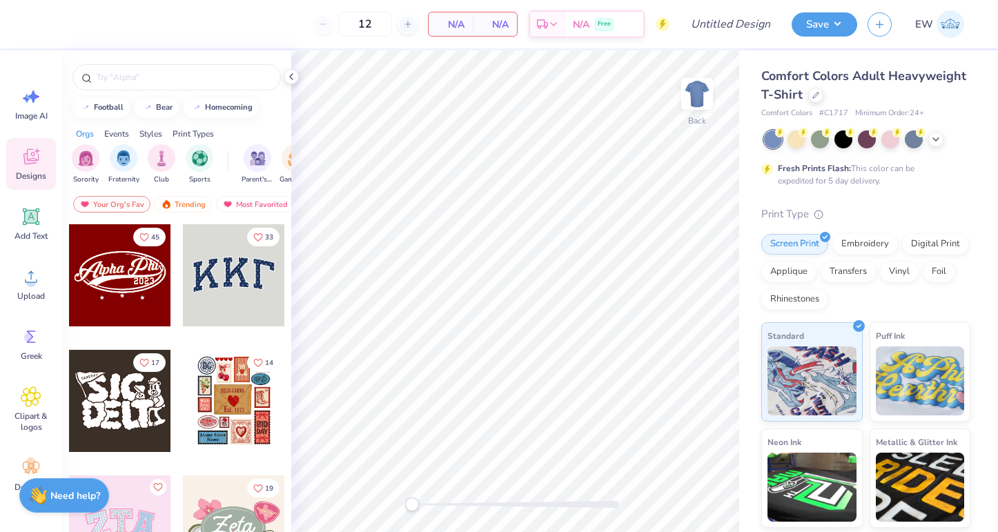  What do you see at coordinates (31, 176) in the screenshot?
I see `span: Designs` at bounding box center [31, 176].